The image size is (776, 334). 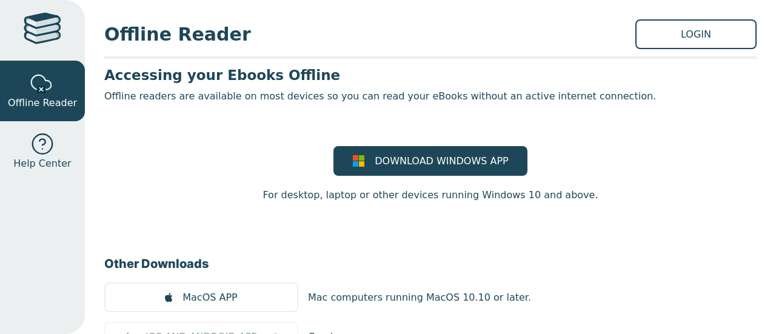 I want to click on a: DOWNLOAD WINDOWS APP, so click(x=430, y=161).